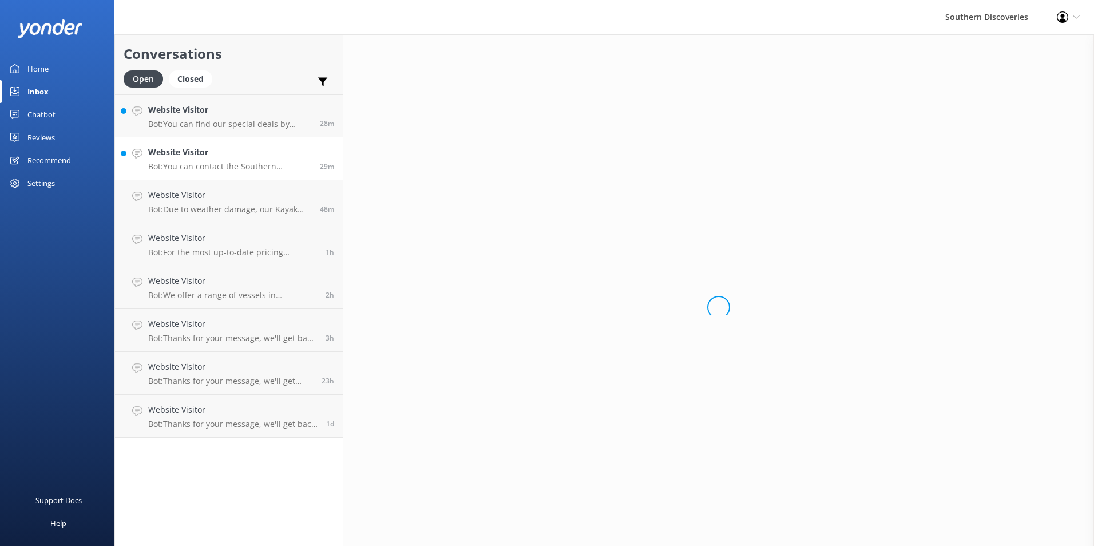 Image resolution: width=1094 pixels, height=546 pixels. I want to click on div: Inbox, so click(38, 92).